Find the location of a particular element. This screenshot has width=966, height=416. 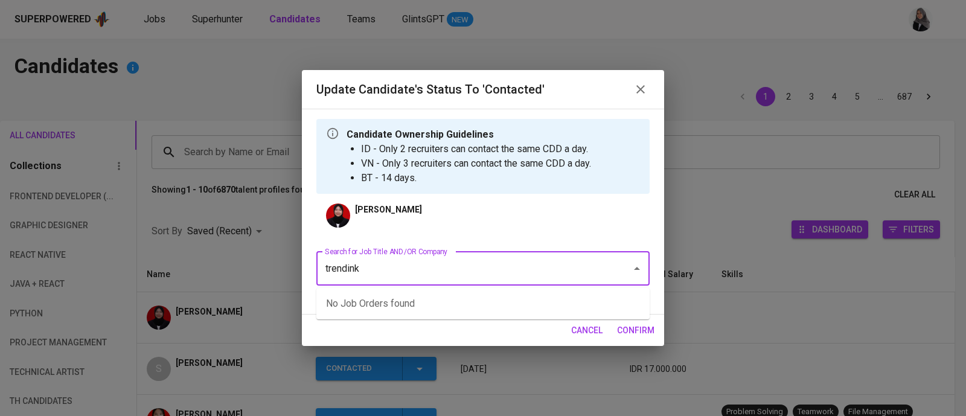

button: Close is located at coordinates (637, 269).